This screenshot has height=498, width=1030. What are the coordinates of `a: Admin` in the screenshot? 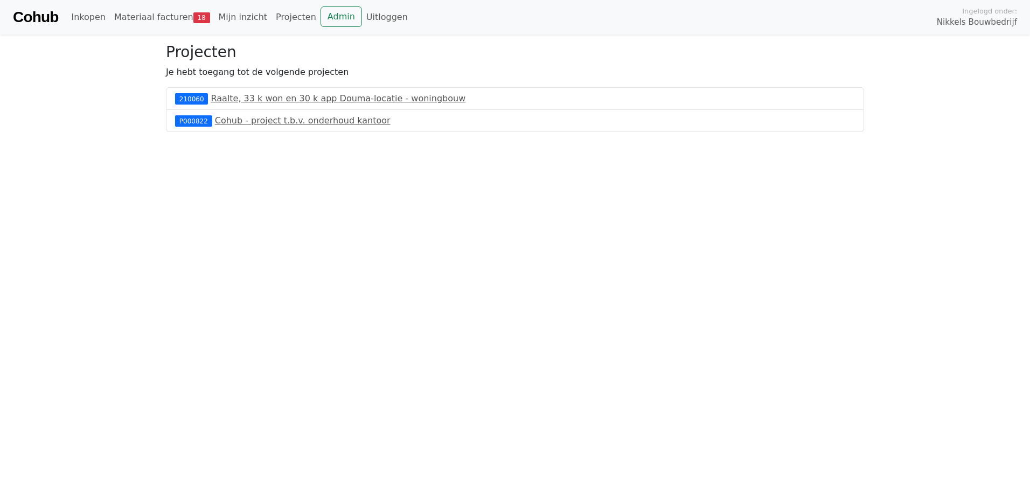 It's located at (341, 17).